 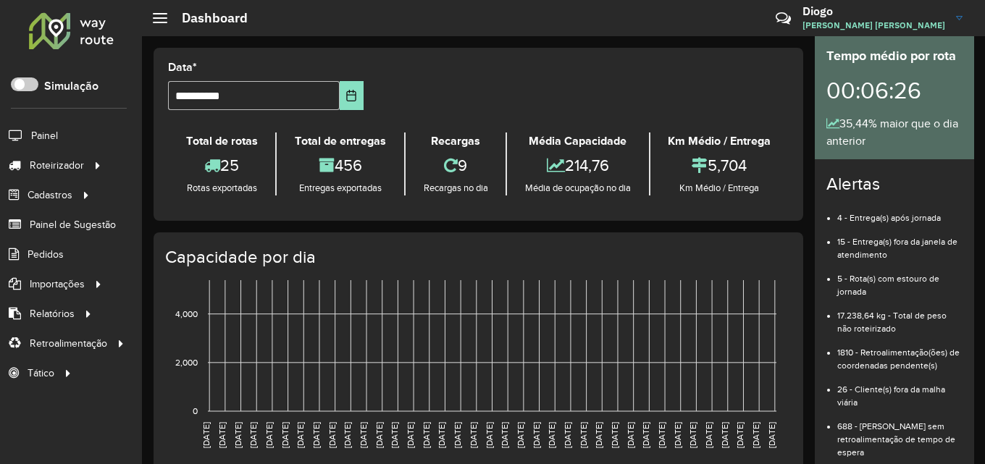 I want to click on text: 0, so click(x=195, y=411).